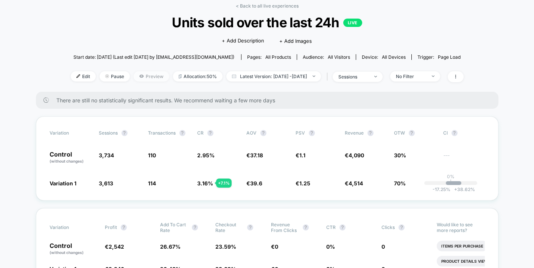 The height and width of the screenshot is (268, 534). Describe the element at coordinates (270, 100) in the screenshot. I see `span: There are still no statistically significant results. We recommend waiting a few more days` at that location.